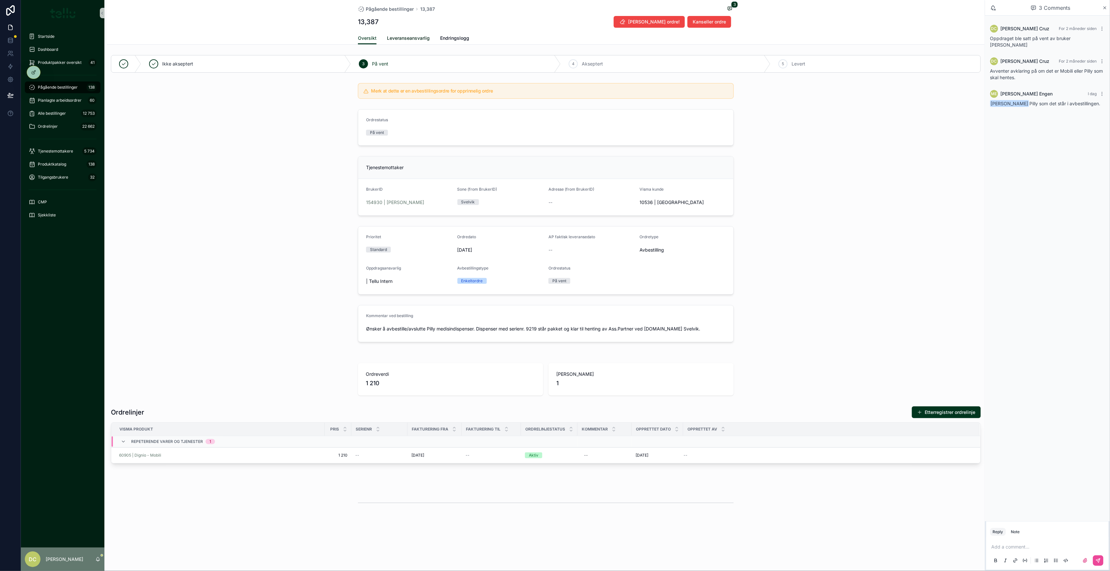  Describe the element at coordinates (48, 50) in the screenshot. I see `span: Dashboard` at that location.